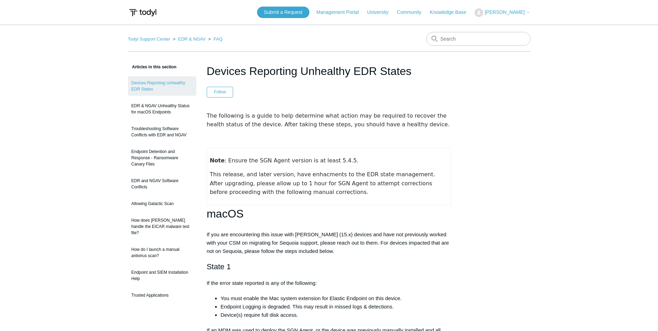 The image size is (658, 331). I want to click on a: Knowledge Base, so click(451, 12).